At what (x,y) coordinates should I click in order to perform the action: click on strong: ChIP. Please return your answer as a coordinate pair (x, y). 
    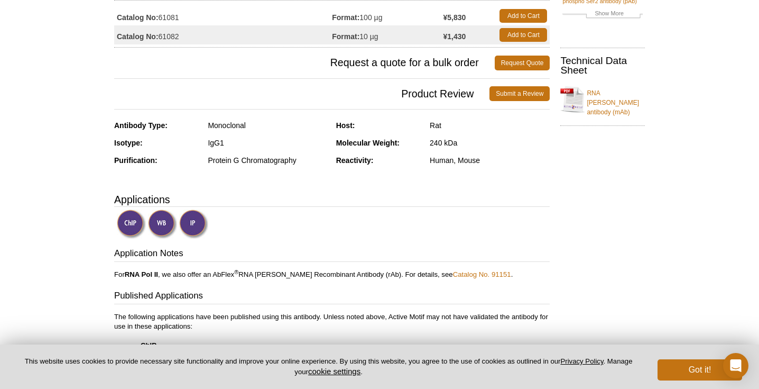
    Looking at the image, I should click on (149, 345).